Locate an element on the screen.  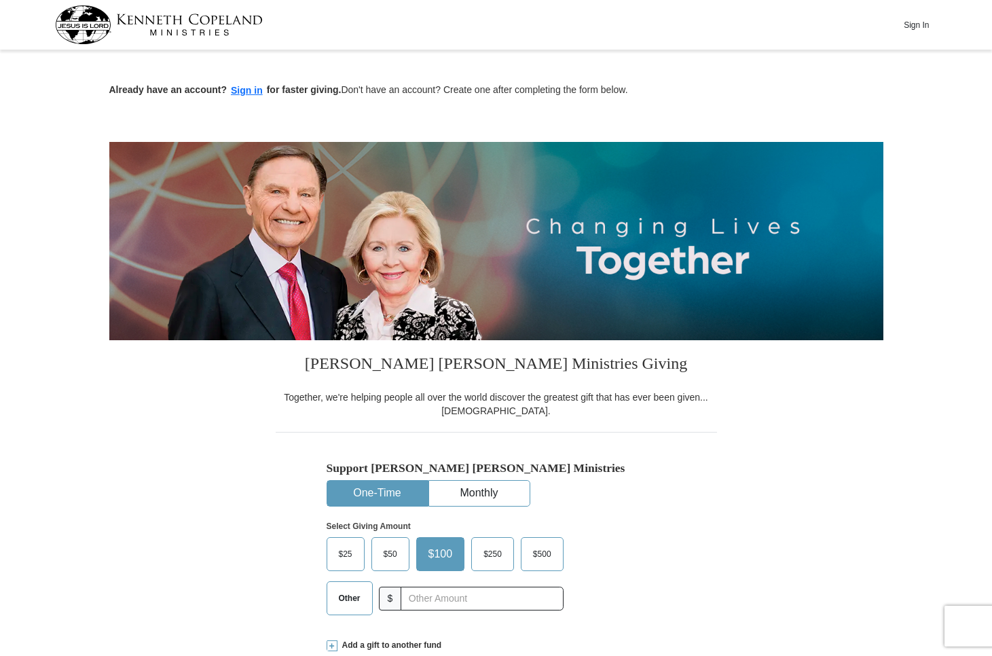
span: $100 is located at coordinates (441, 554).